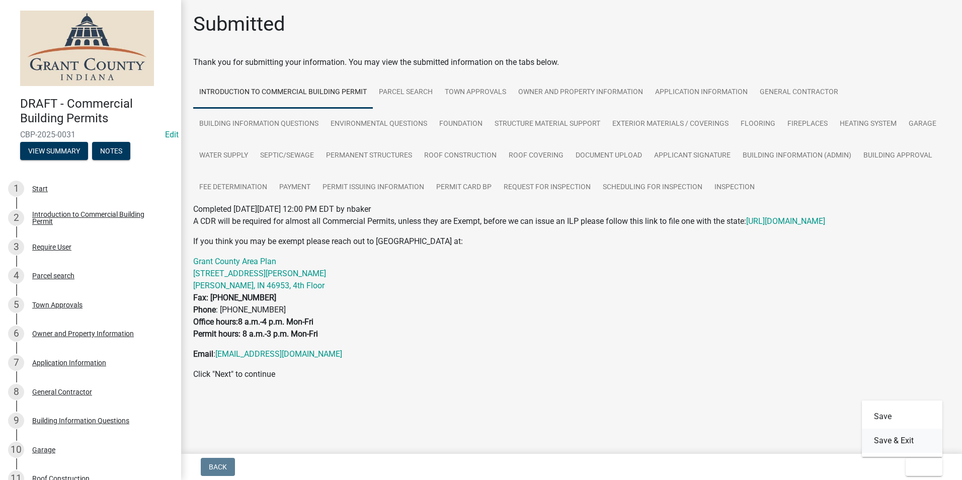  Describe the element at coordinates (16, 334) in the screenshot. I see `div: 6` at that location.